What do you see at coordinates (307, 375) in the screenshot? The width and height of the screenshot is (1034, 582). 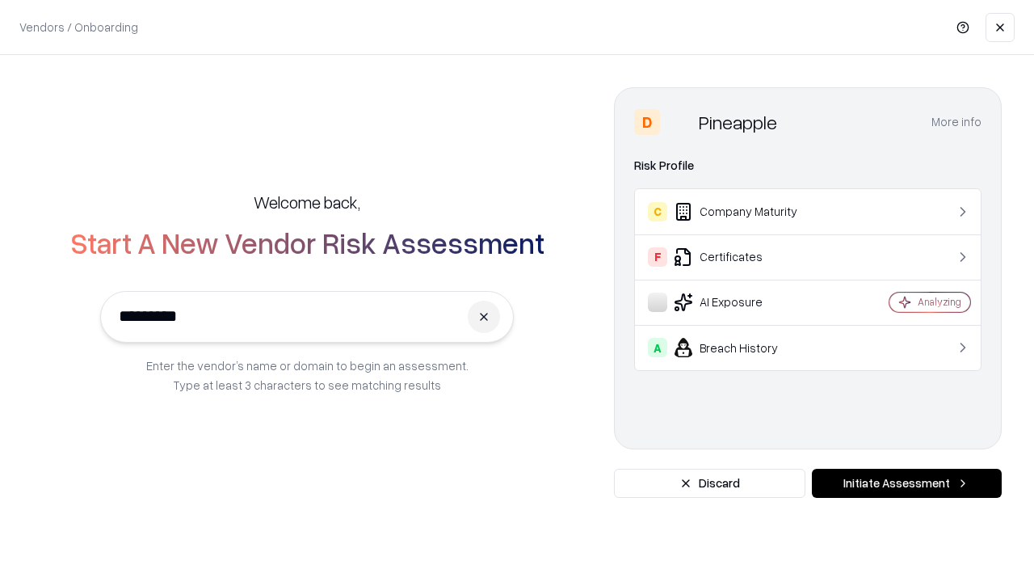 I see `p: Enter the vendor’s name or domain to begin an assessment. Type at least 3 characters to see match...` at bounding box center [307, 375].